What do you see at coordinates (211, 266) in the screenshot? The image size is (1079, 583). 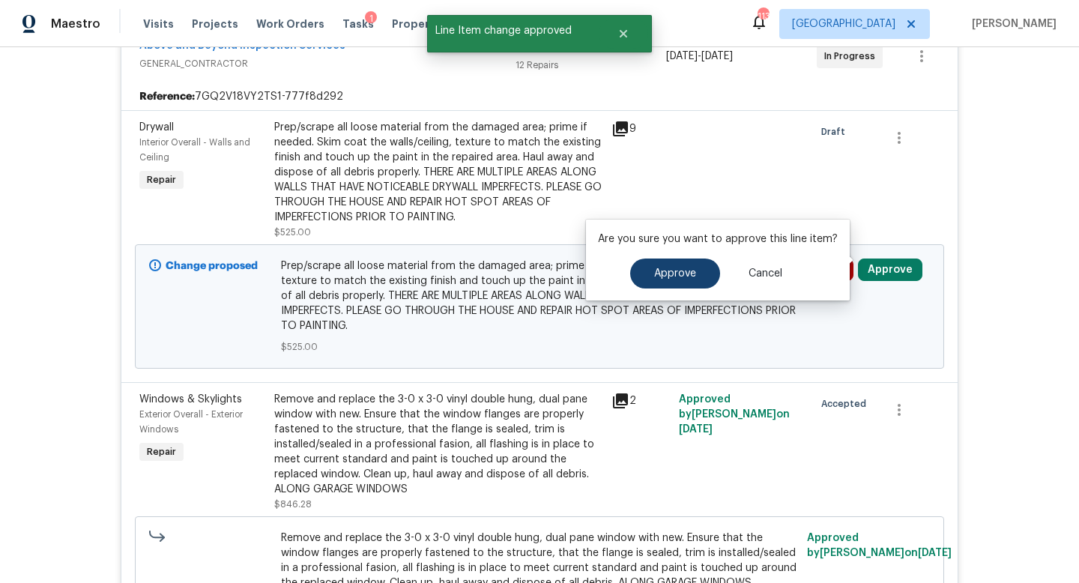 I see `b: Change proposed` at bounding box center [211, 266].